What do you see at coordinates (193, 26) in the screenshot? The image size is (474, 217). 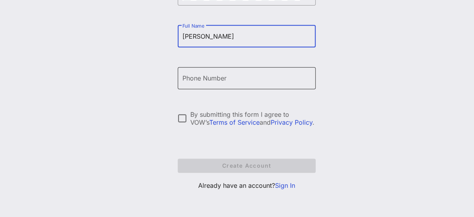 I see `label: Full Name` at bounding box center [193, 26].